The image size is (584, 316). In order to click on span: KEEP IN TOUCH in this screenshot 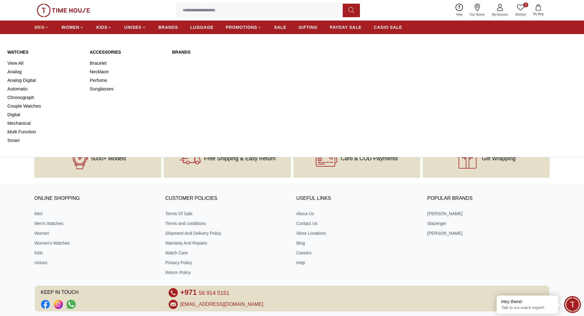, I will do `click(100, 293)`.